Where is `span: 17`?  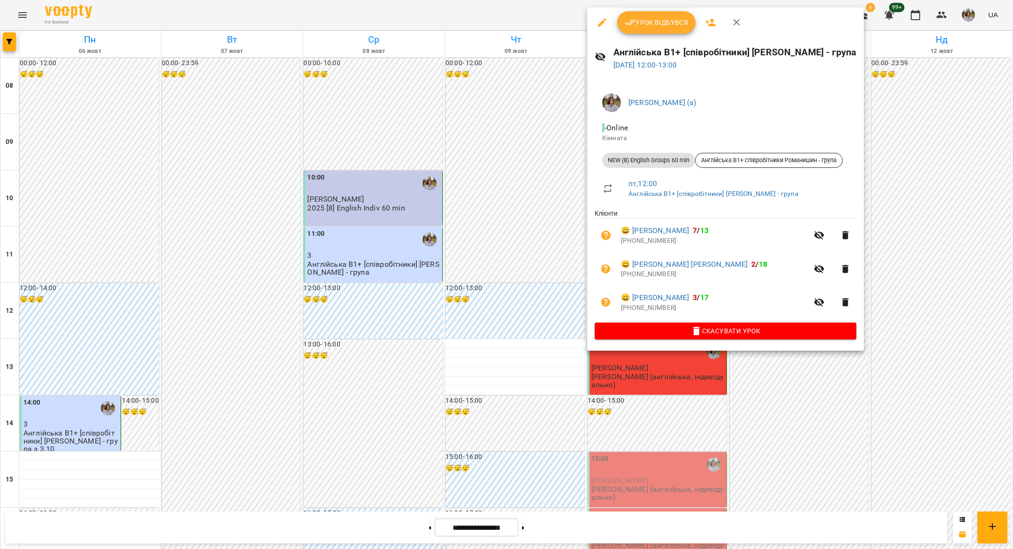 span: 17 is located at coordinates (704, 297).